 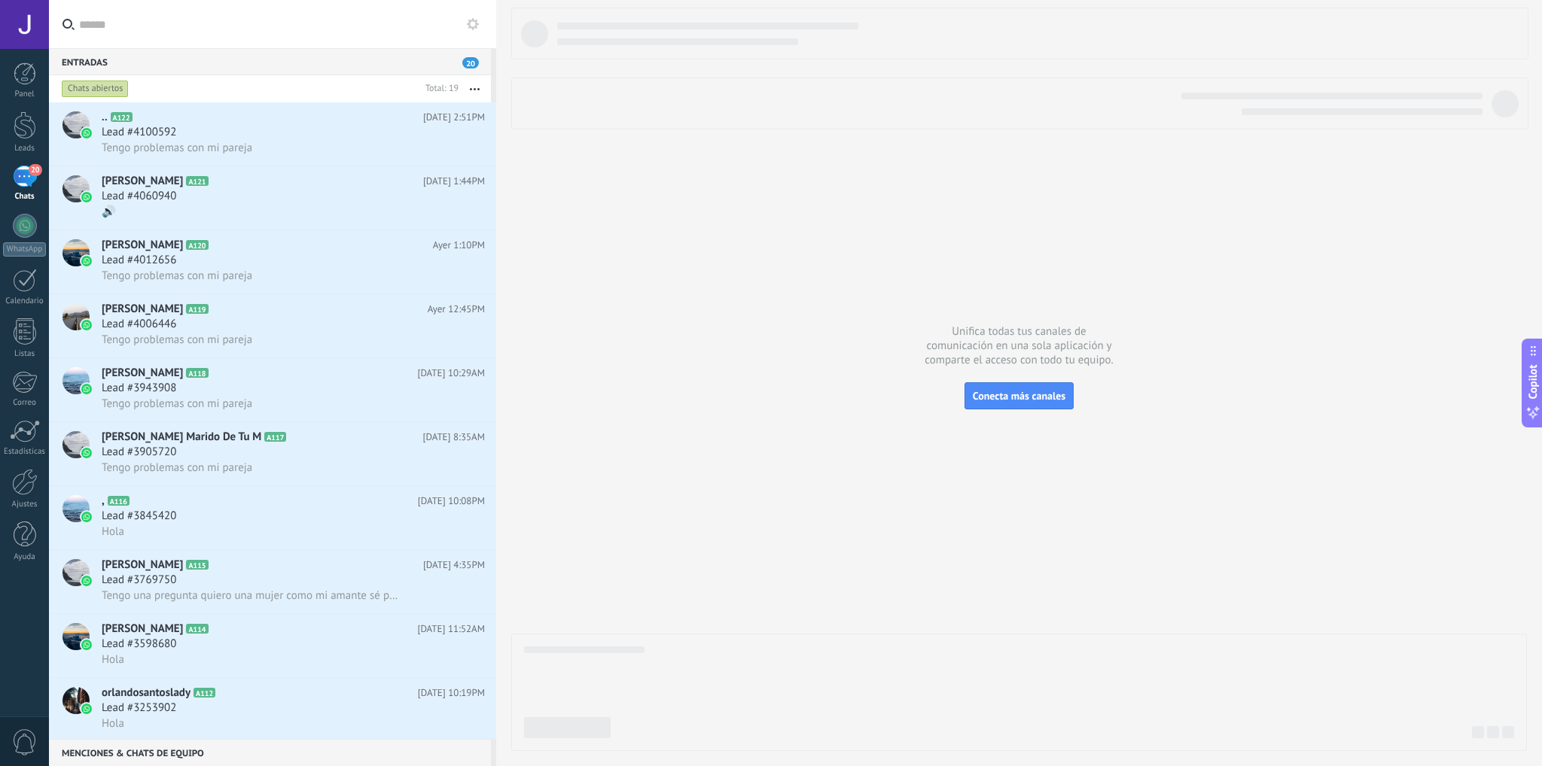 I want to click on span: Conecta más canales, so click(x=1019, y=396).